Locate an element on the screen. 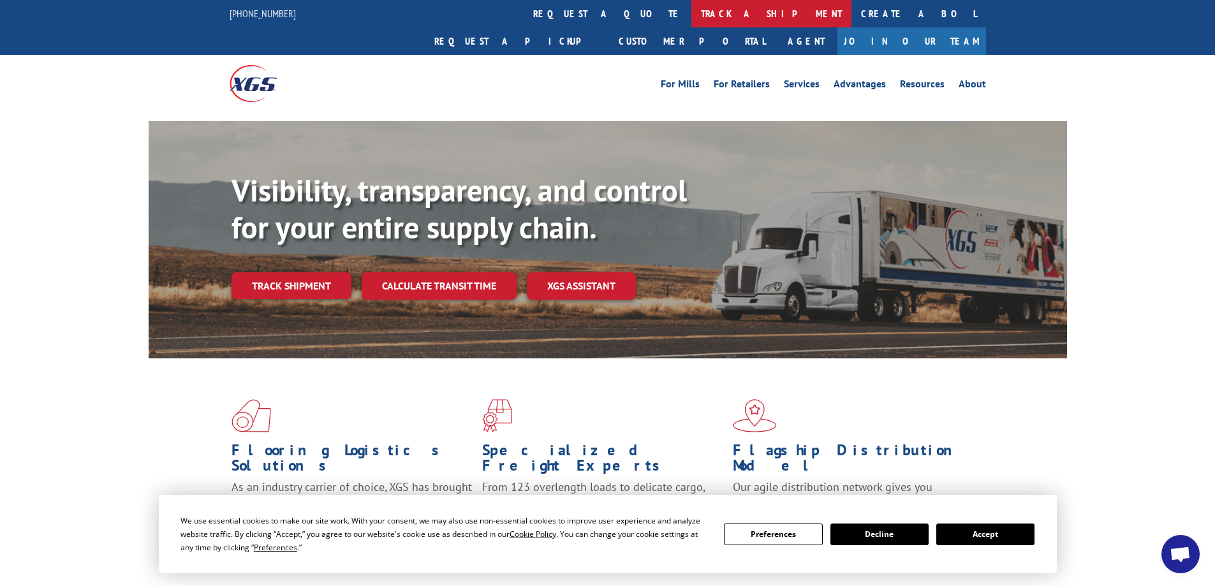  h1: Specialized Freight Experts is located at coordinates (603, 461).